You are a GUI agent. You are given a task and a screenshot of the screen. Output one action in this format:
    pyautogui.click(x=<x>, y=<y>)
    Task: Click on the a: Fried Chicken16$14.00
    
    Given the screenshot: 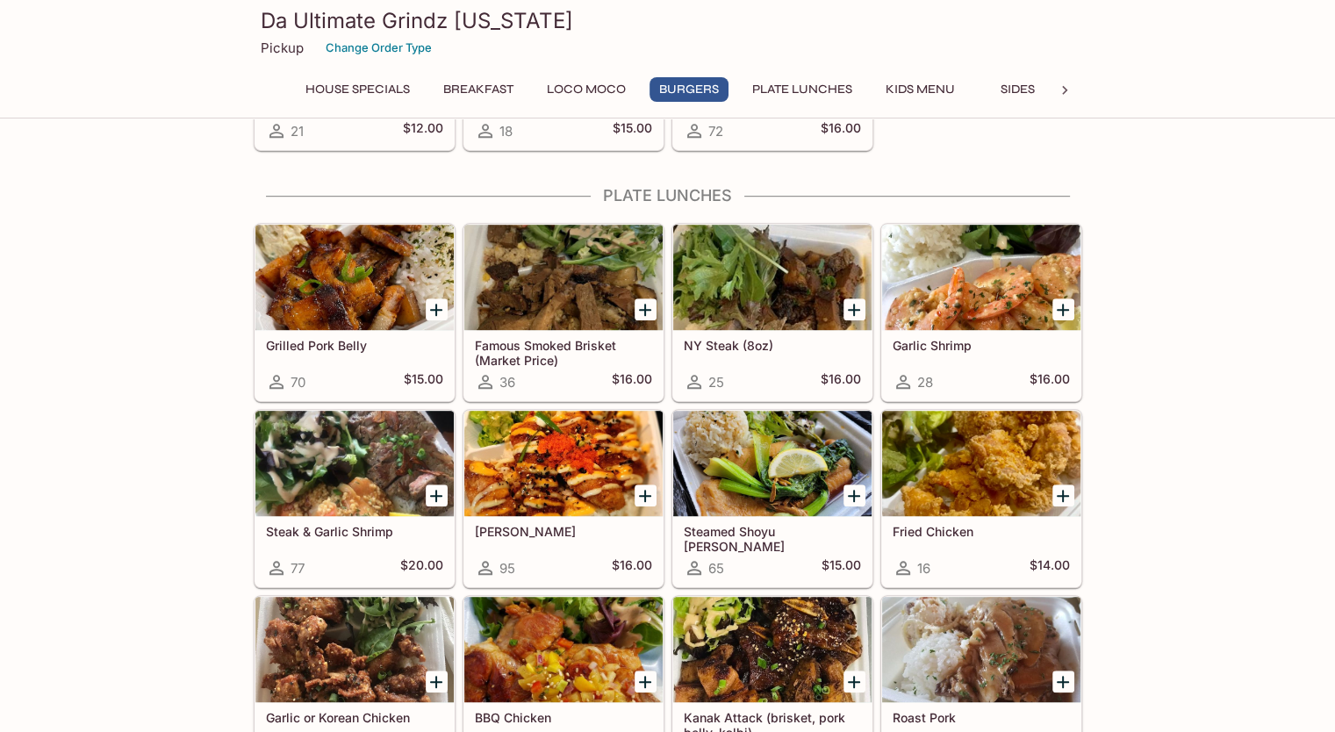 What is the action you would take?
    pyautogui.click(x=981, y=498)
    